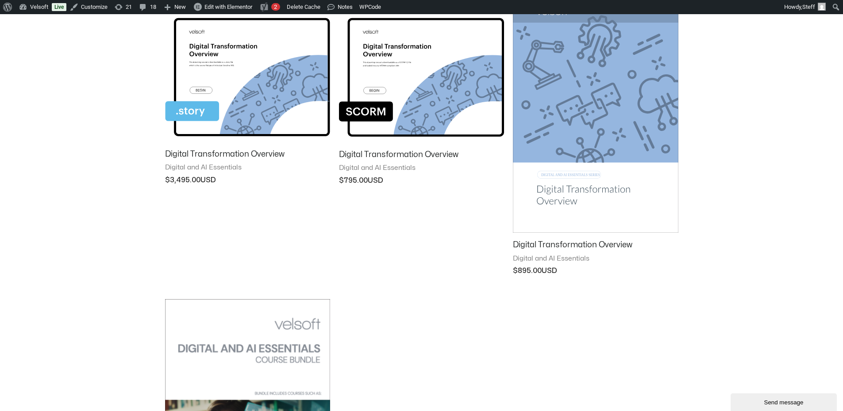  I want to click on span: Edit with Elementor, so click(228, 7).